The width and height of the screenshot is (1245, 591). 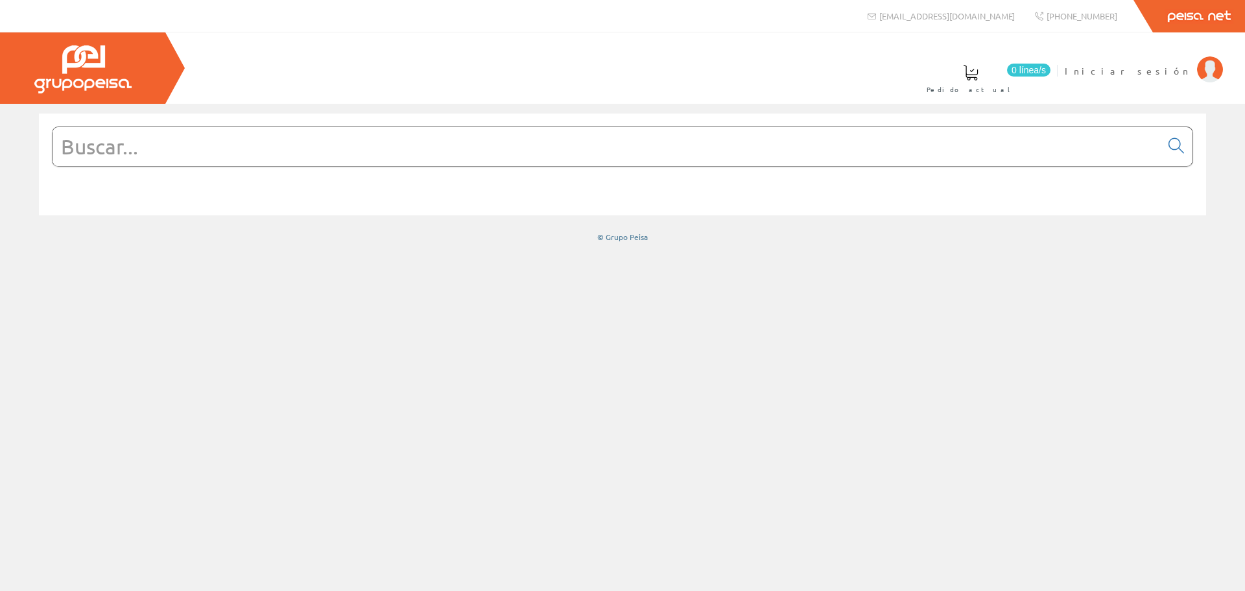 What do you see at coordinates (622, 237) in the screenshot?
I see `div: © Grupo Peisa` at bounding box center [622, 237].